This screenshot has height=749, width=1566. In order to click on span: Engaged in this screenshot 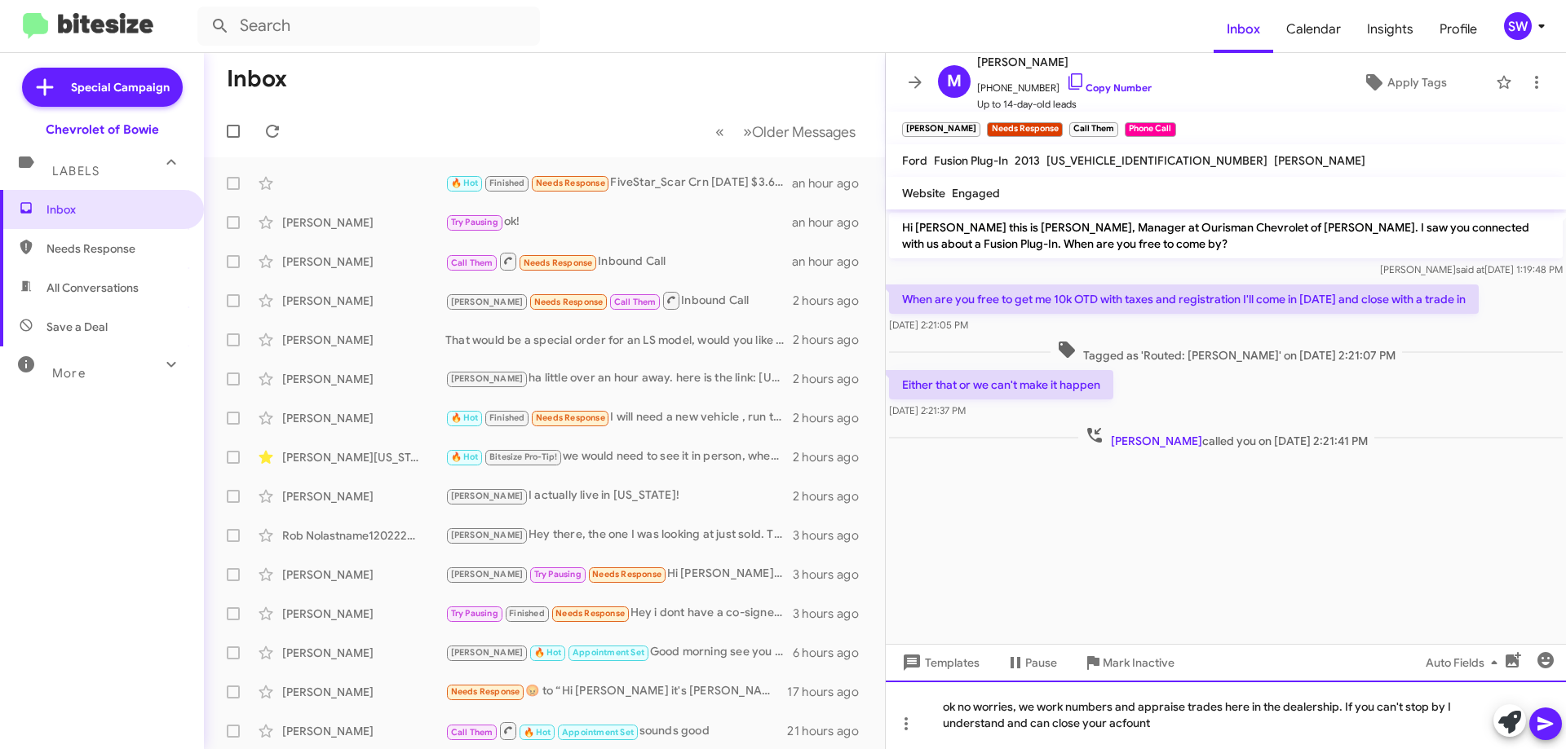, I will do `click(975, 193)`.